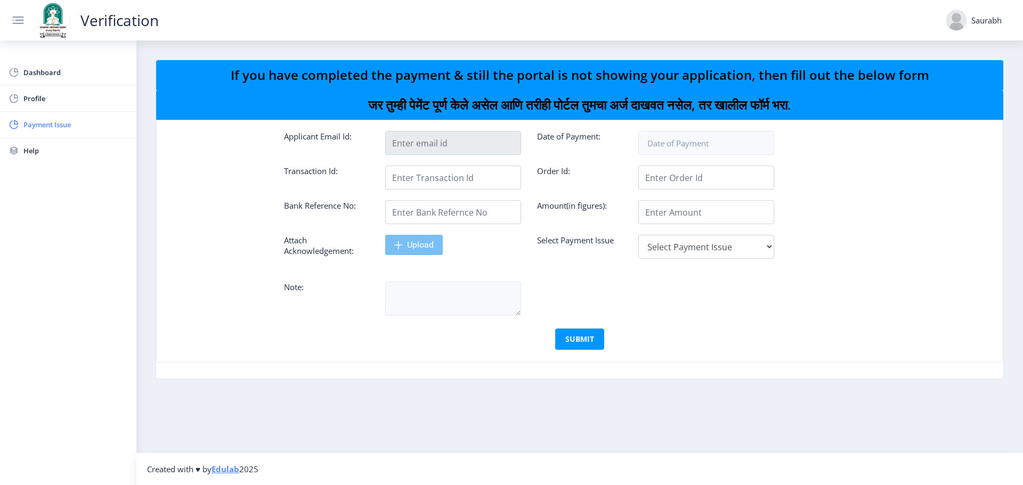 This screenshot has height=485, width=1023. What do you see at coordinates (76, 72) in the screenshot?
I see `span: Dashboard` at bounding box center [76, 72].